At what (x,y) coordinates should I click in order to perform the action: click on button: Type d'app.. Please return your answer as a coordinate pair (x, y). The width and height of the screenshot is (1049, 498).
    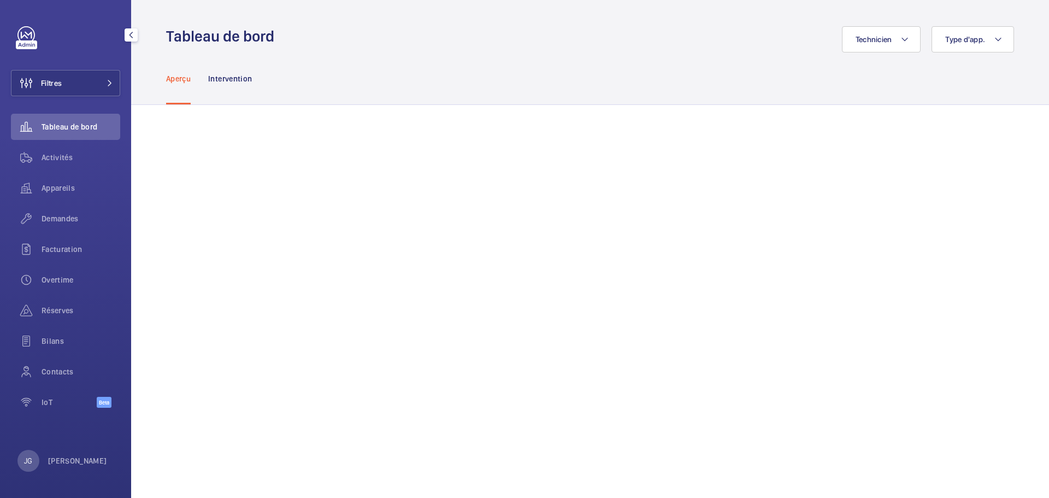
    Looking at the image, I should click on (972, 39).